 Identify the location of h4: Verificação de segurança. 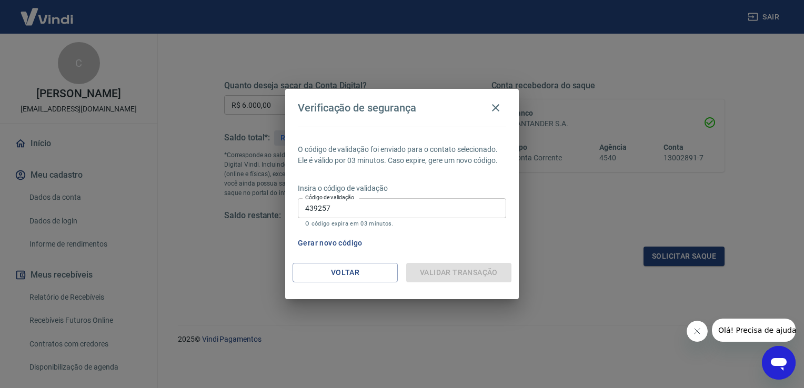
(357, 108).